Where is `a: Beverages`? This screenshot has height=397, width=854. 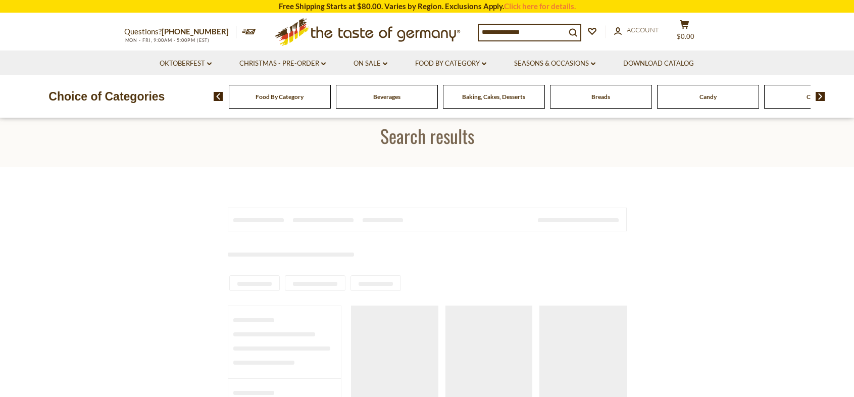 a: Beverages is located at coordinates (387, 96).